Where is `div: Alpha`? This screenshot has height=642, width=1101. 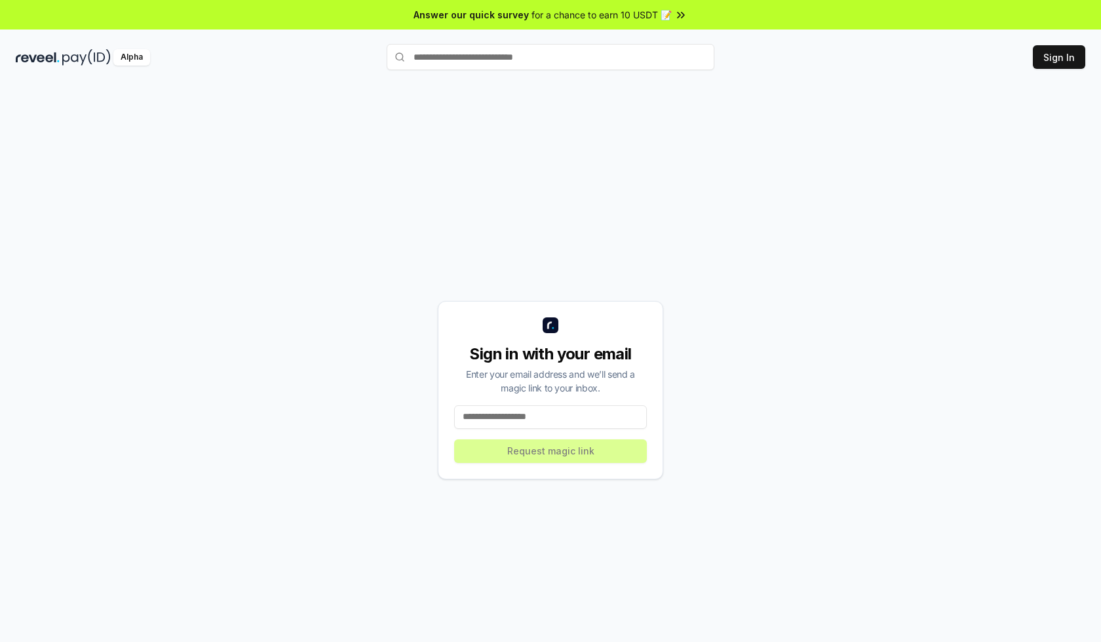 div: Alpha is located at coordinates (132, 57).